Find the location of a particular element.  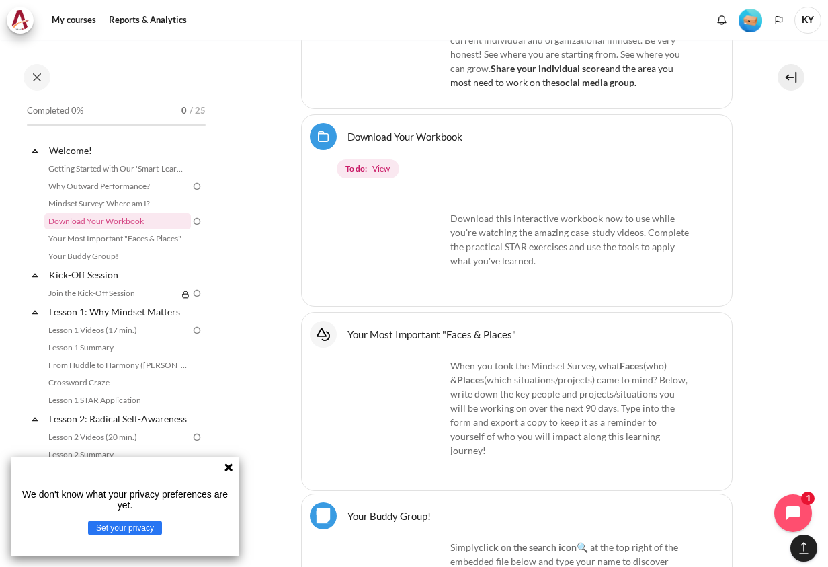

strong: click on the search icon is located at coordinates (528, 547).